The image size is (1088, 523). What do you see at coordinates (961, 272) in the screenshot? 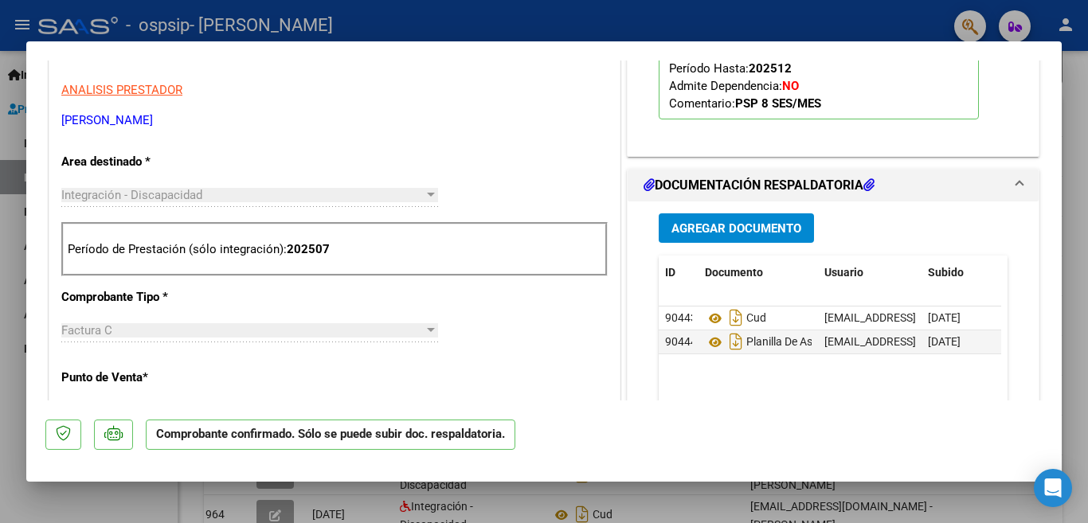
I see `datatable-header-cell: Subido` at bounding box center [961, 272].